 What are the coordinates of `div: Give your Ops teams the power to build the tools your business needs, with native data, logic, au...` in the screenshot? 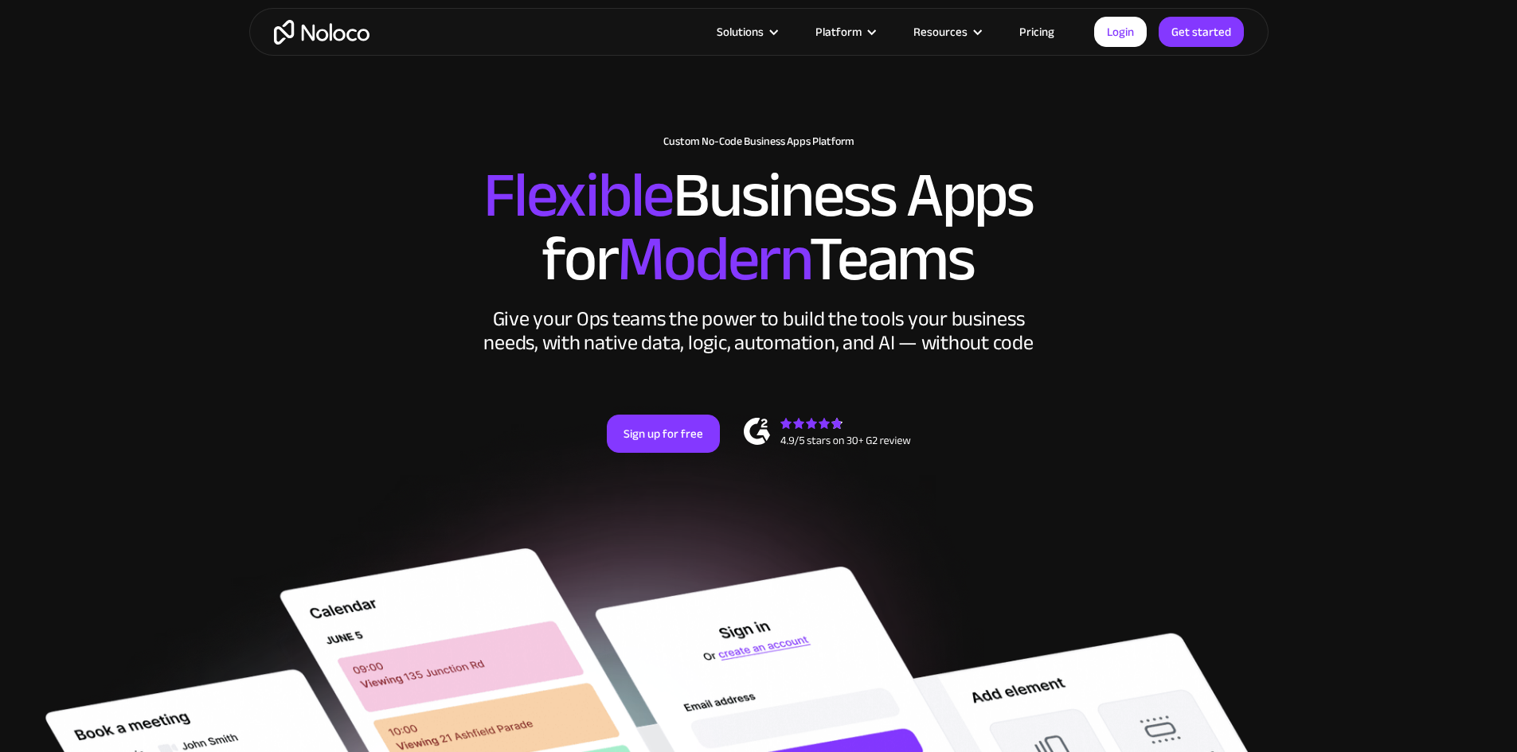 It's located at (759, 331).